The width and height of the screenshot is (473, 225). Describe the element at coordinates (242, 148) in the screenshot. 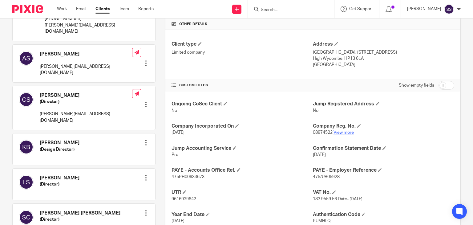

I see `h4: Jump Accounting Service` at that location.